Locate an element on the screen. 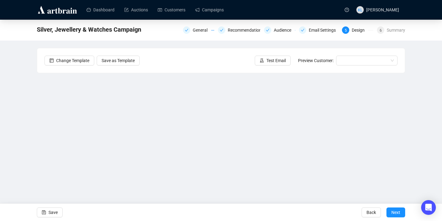 The width and height of the screenshot is (442, 221). span: Next is located at coordinates (396, 212).